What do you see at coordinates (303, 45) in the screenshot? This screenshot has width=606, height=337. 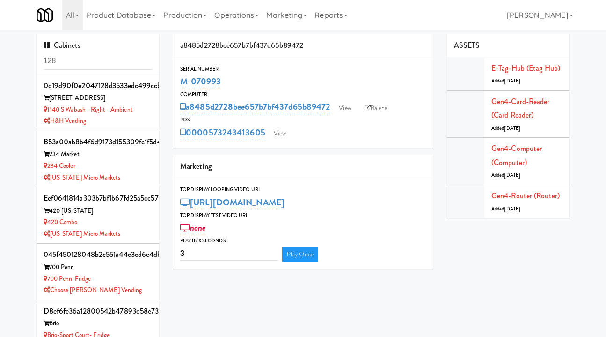 I see `div: a8485d2728bee657b7bf437d65b89472` at bounding box center [303, 45].